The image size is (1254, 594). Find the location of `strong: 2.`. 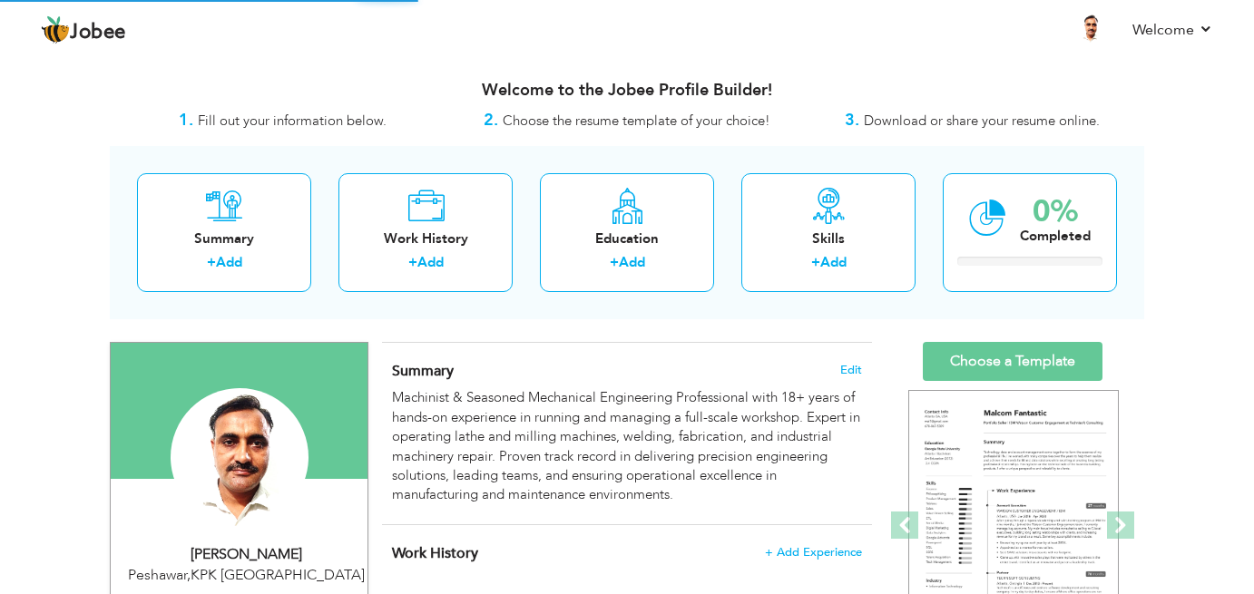

strong: 2. is located at coordinates (491, 120).